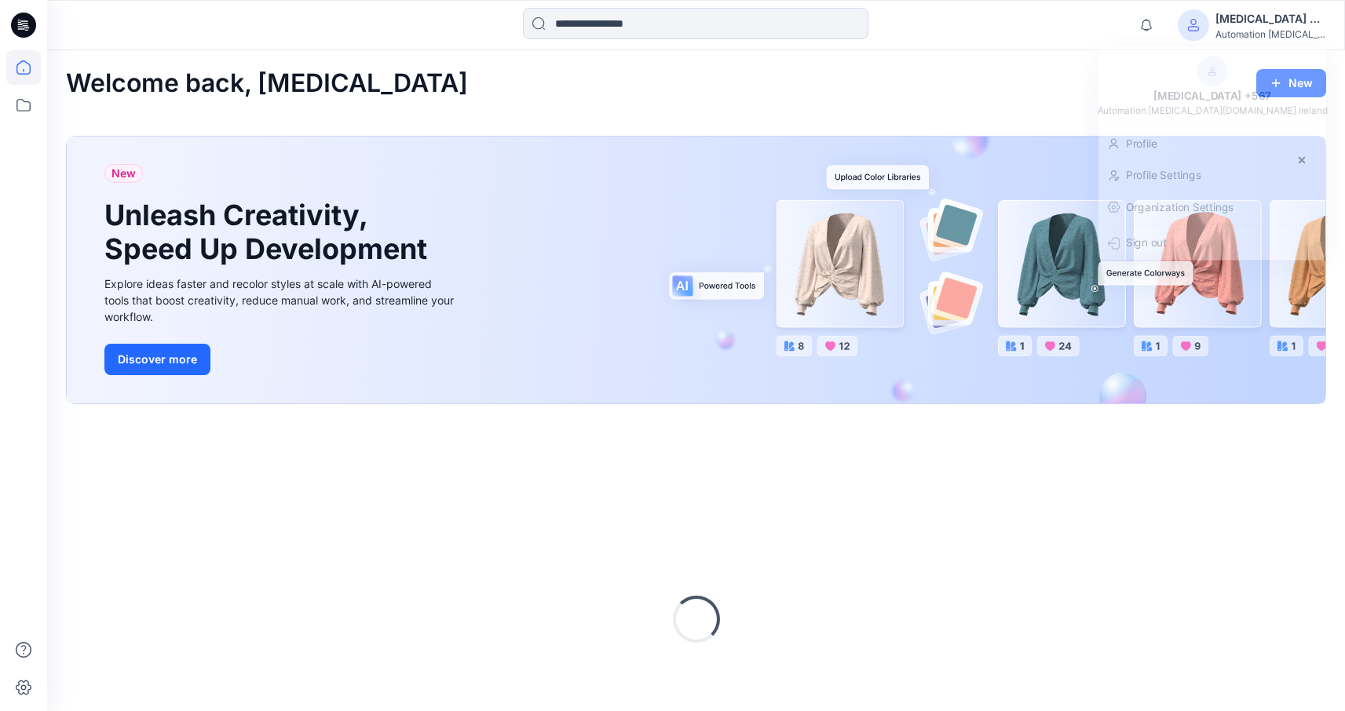 Image resolution: width=1345 pixels, height=711 pixels. What do you see at coordinates (281, 359) in the screenshot?
I see `a: Discover more` at bounding box center [281, 359].